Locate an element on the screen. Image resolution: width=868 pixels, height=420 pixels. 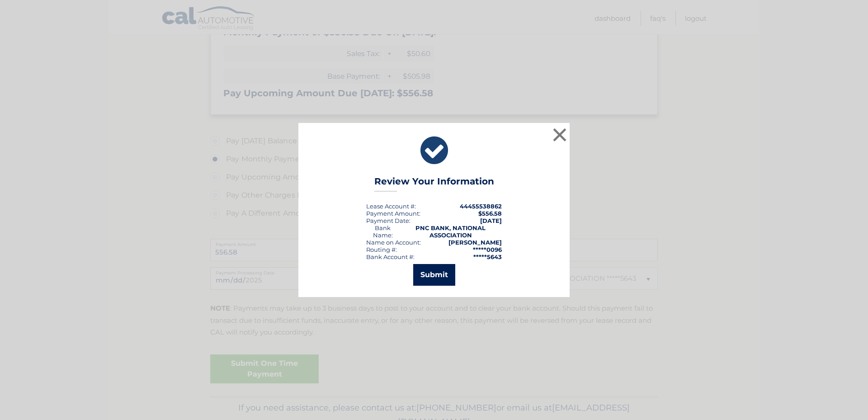
div: Bank Name: is located at coordinates (383, 232).